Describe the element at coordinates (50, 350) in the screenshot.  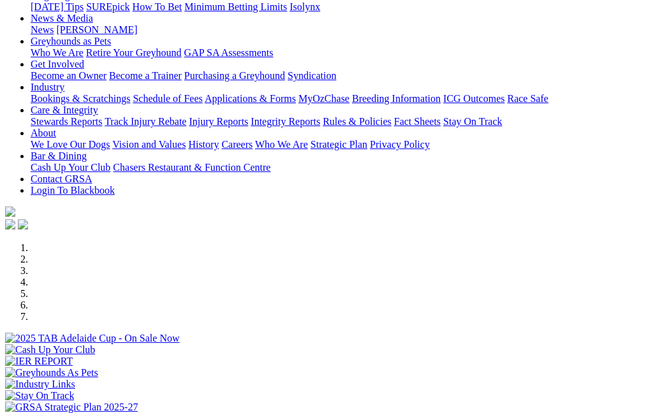
I see `img: Cash Up Your Club` at that location.